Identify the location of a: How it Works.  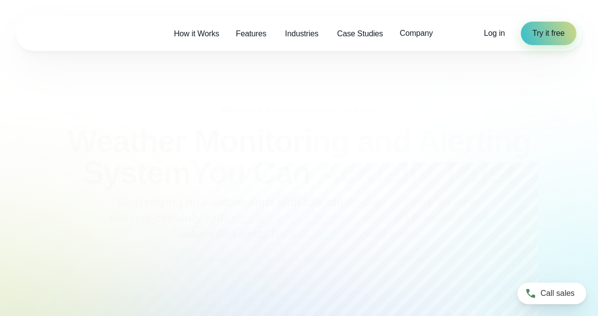
(197, 33).